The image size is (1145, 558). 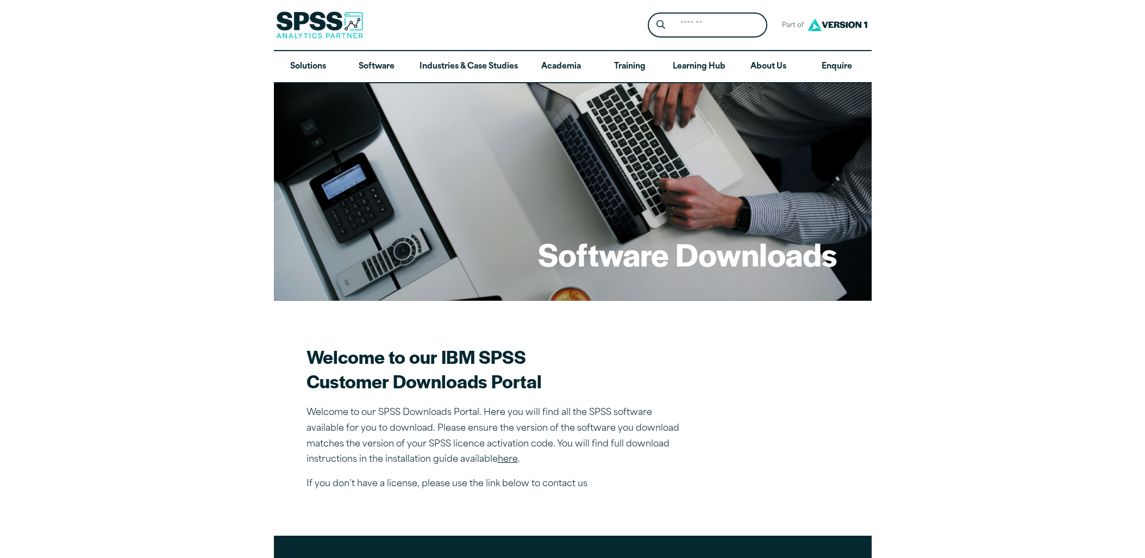 I want to click on form: Site Header Search Form, so click(x=707, y=25).